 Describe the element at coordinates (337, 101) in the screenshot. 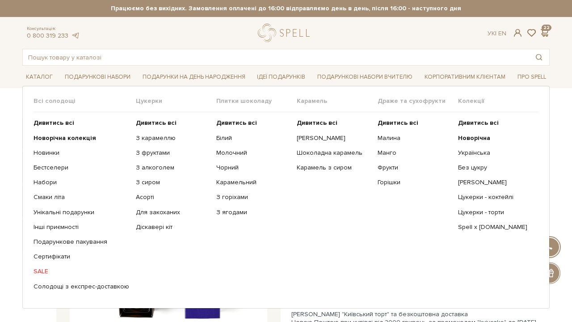

I see `span: Карамель` at that location.